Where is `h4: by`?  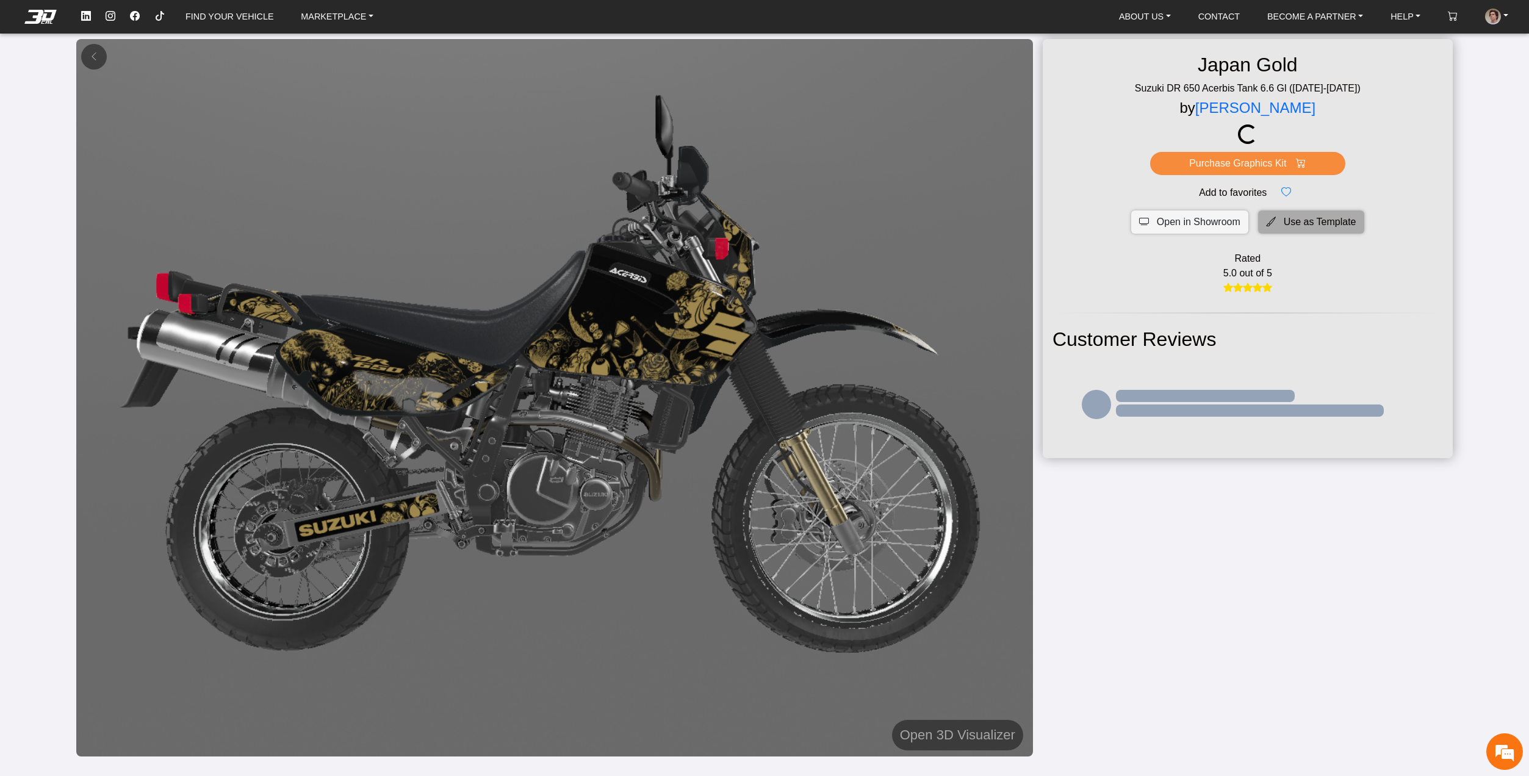
h4: by is located at coordinates (1247, 108).